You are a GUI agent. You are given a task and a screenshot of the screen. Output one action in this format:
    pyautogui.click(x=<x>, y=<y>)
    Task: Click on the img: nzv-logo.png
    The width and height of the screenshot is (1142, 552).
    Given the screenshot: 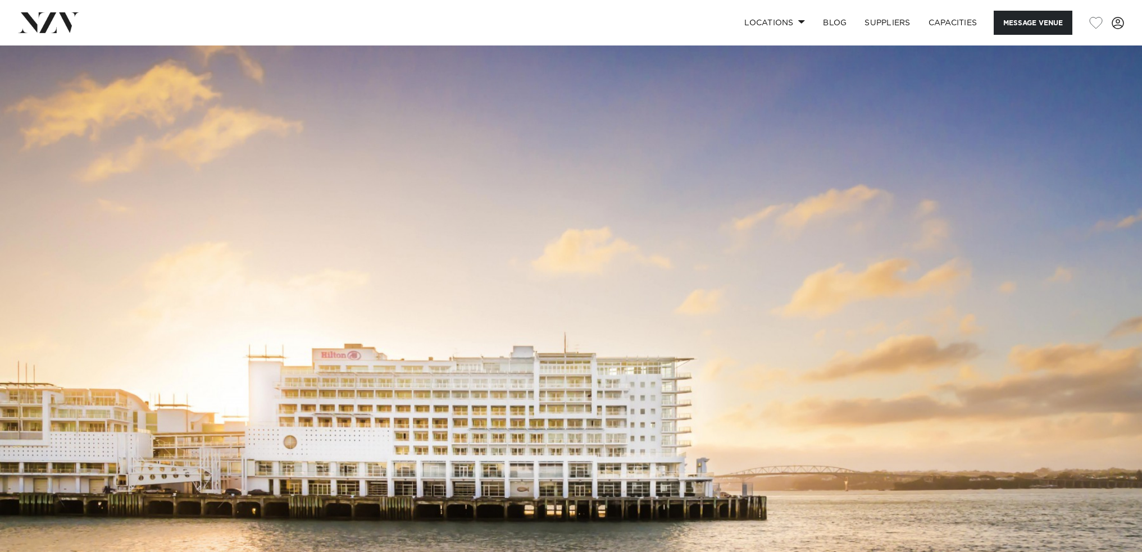 What is the action you would take?
    pyautogui.click(x=48, y=22)
    